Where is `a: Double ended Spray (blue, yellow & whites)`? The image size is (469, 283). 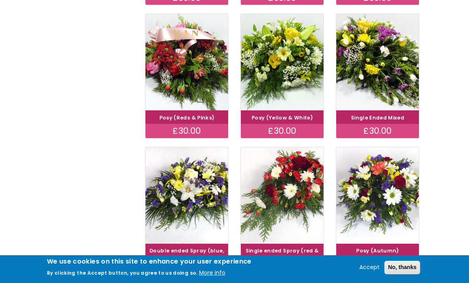 a: Double ended Spray (blue, yellow & whites) is located at coordinates (187, 256).